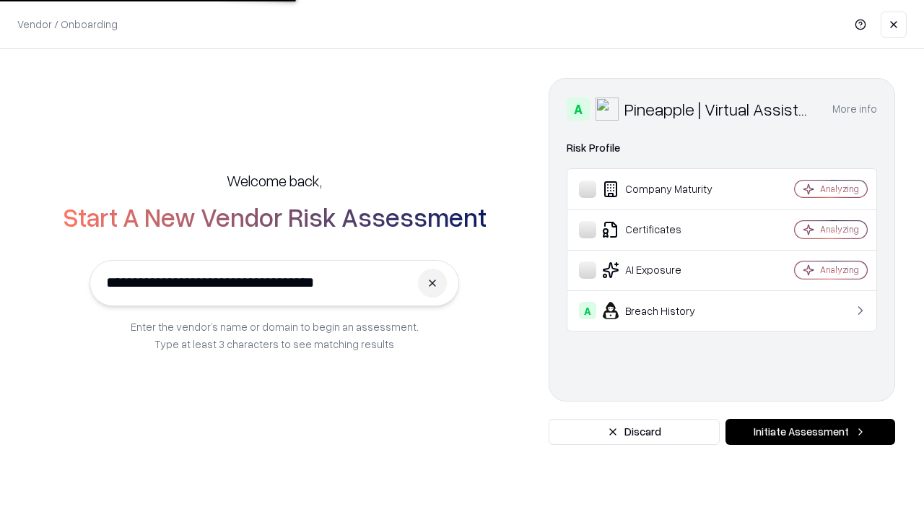 The image size is (924, 520). I want to click on div: AI Exposure, so click(665, 270).